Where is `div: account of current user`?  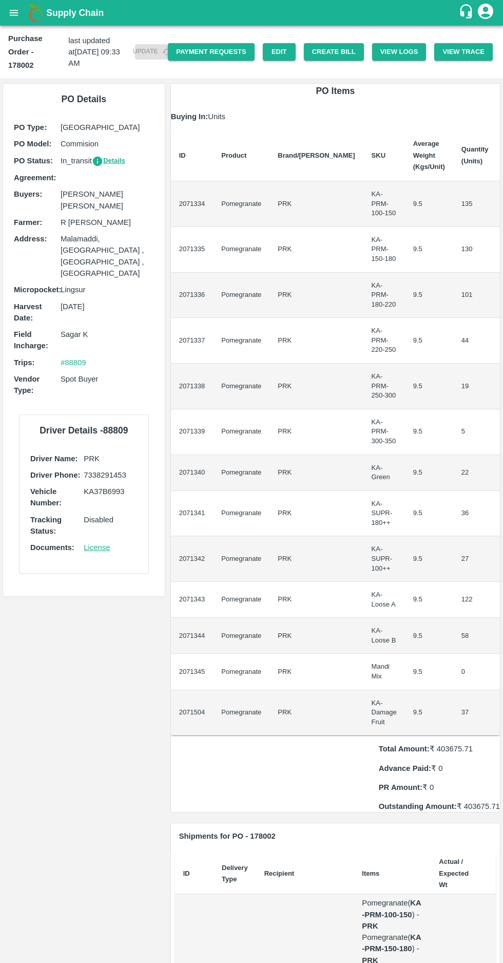
div: account of current user is located at coordinates (486, 13).